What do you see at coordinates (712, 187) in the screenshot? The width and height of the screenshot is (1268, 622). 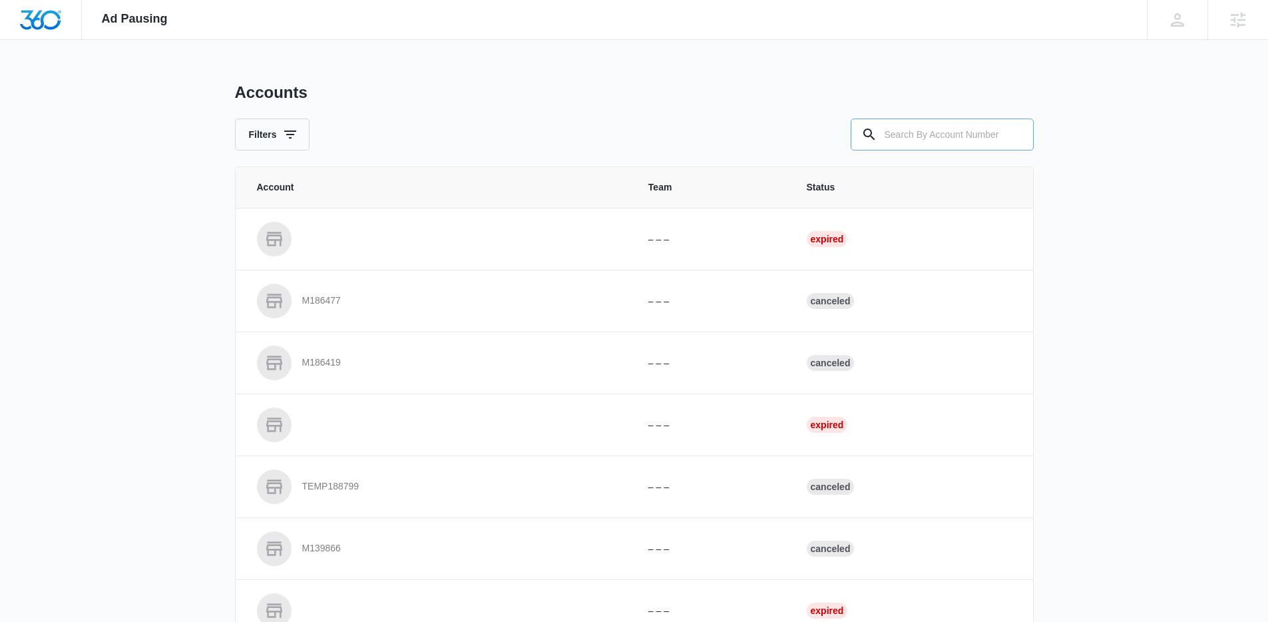 I see `span: Team` at bounding box center [712, 187].